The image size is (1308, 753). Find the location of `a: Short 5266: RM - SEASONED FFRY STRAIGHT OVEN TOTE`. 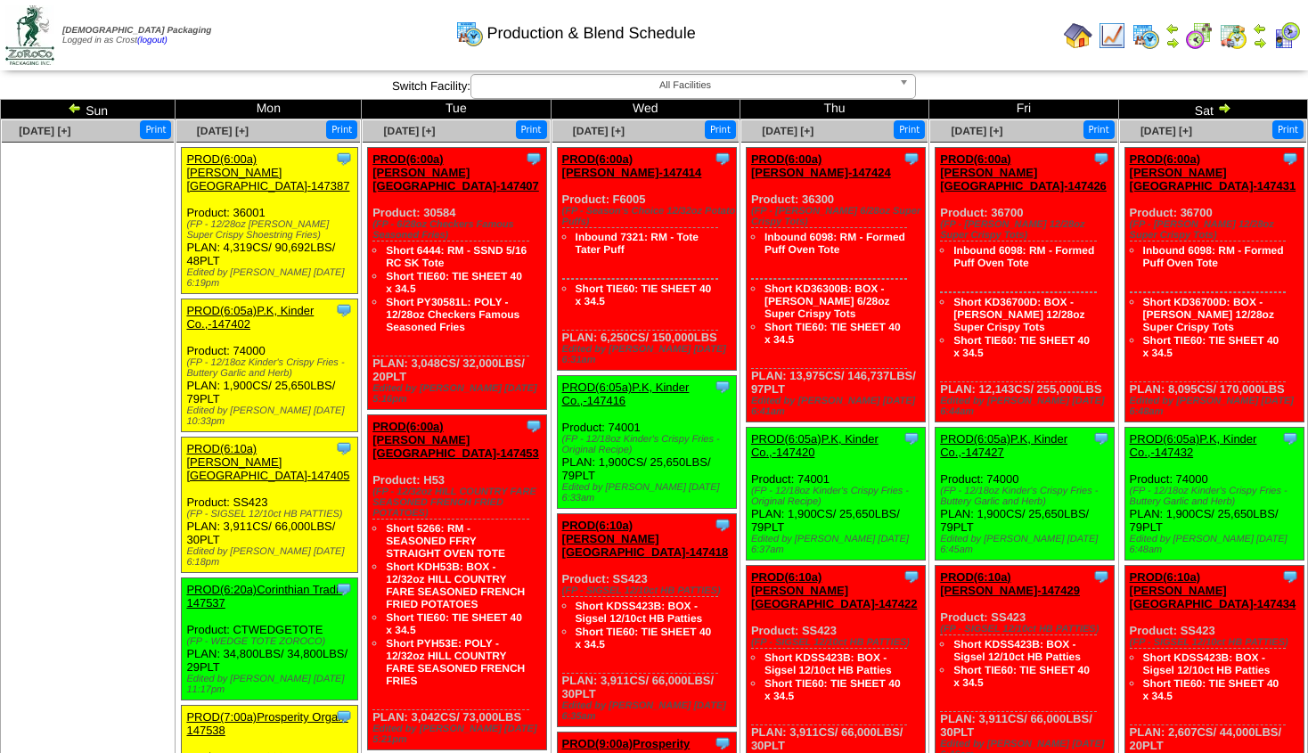

a: Short 5266: RM - SEASONED FFRY STRAIGHT OVEN TOTE is located at coordinates (446, 541).